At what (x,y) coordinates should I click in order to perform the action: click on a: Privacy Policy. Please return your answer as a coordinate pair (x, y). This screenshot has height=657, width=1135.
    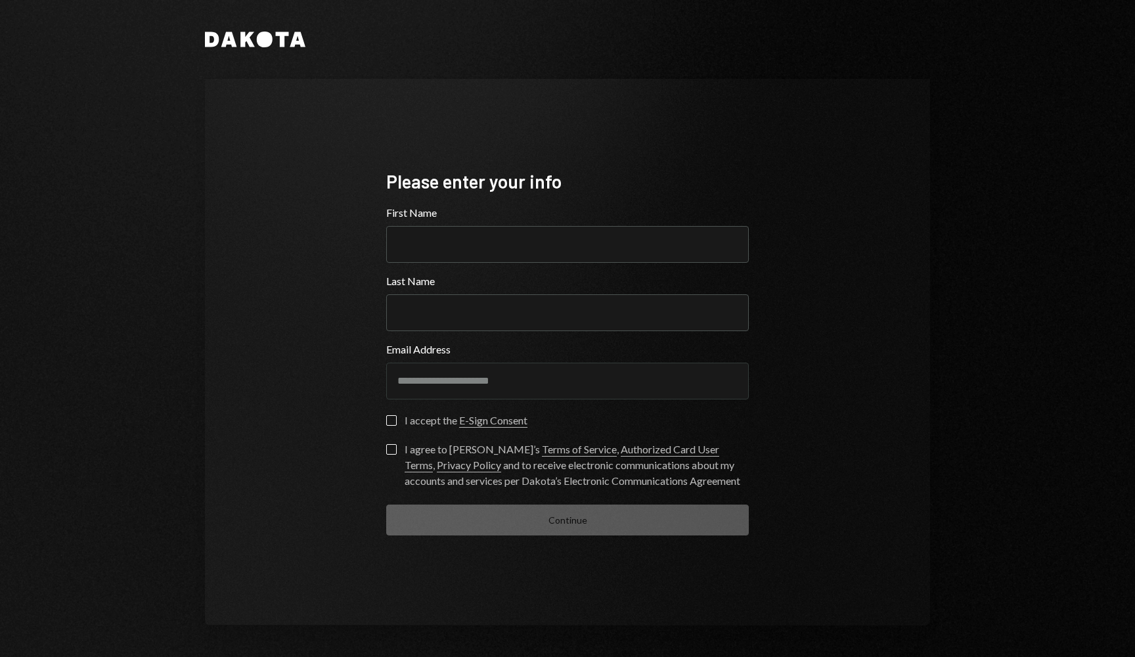
    Looking at the image, I should click on (469, 465).